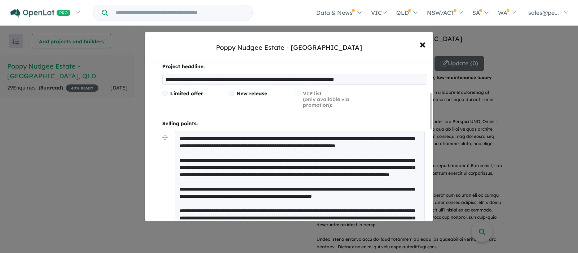 This screenshot has height=253, width=578. I want to click on img: Openlot PRO Logo White, so click(40, 13).